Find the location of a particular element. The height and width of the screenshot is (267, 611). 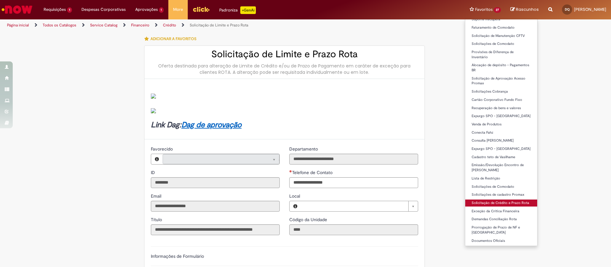

span: Obrigatório Preenchido is located at coordinates (290, 171).